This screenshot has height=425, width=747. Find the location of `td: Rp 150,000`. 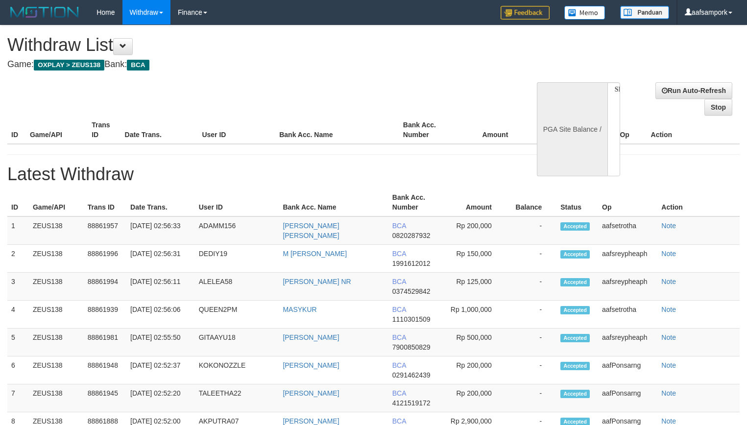

td: Rp 150,000 is located at coordinates (474, 259).